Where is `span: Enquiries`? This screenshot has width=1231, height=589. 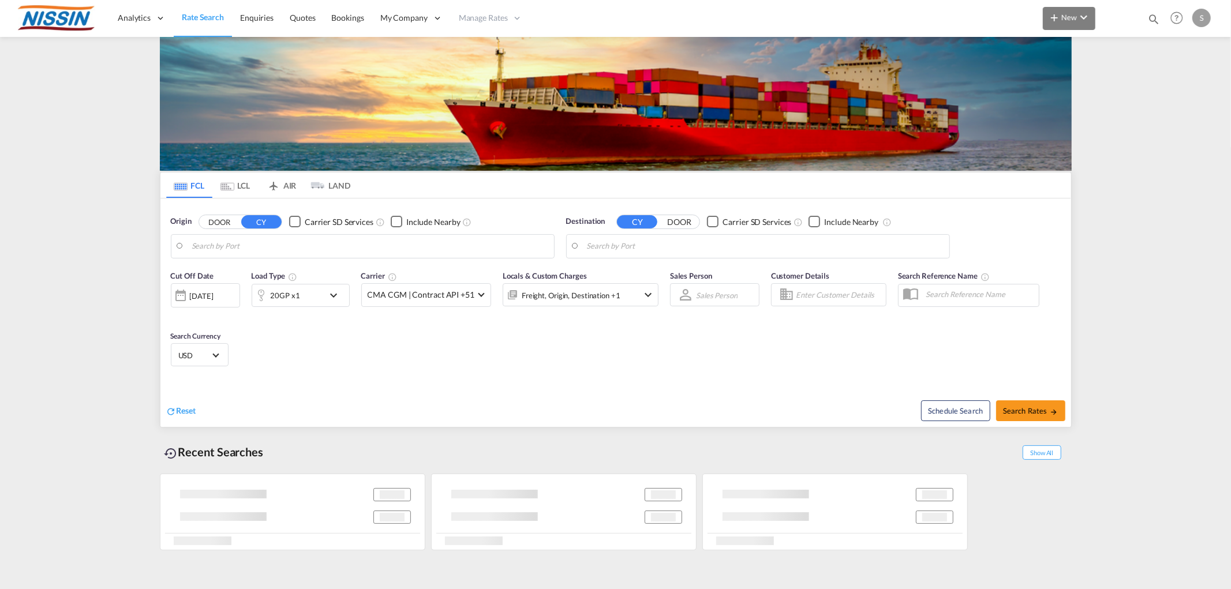
span: Enquiries is located at coordinates (257, 17).